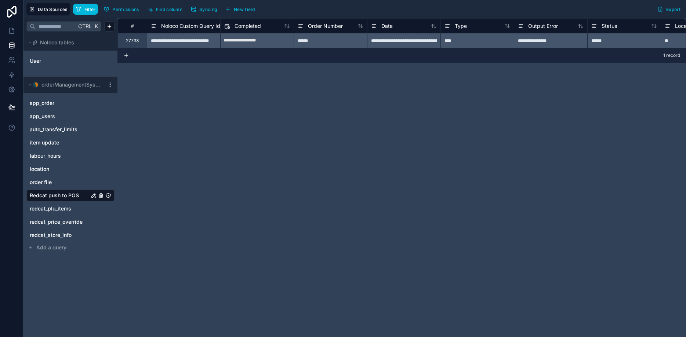 The height and width of the screenshot is (337, 686). Describe the element at coordinates (57, 43) in the screenshot. I see `span: Noloco tables` at that location.